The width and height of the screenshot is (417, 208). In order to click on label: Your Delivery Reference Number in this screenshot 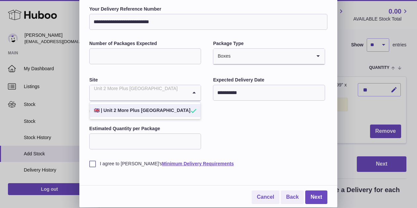, I will do `click(209, 9)`.